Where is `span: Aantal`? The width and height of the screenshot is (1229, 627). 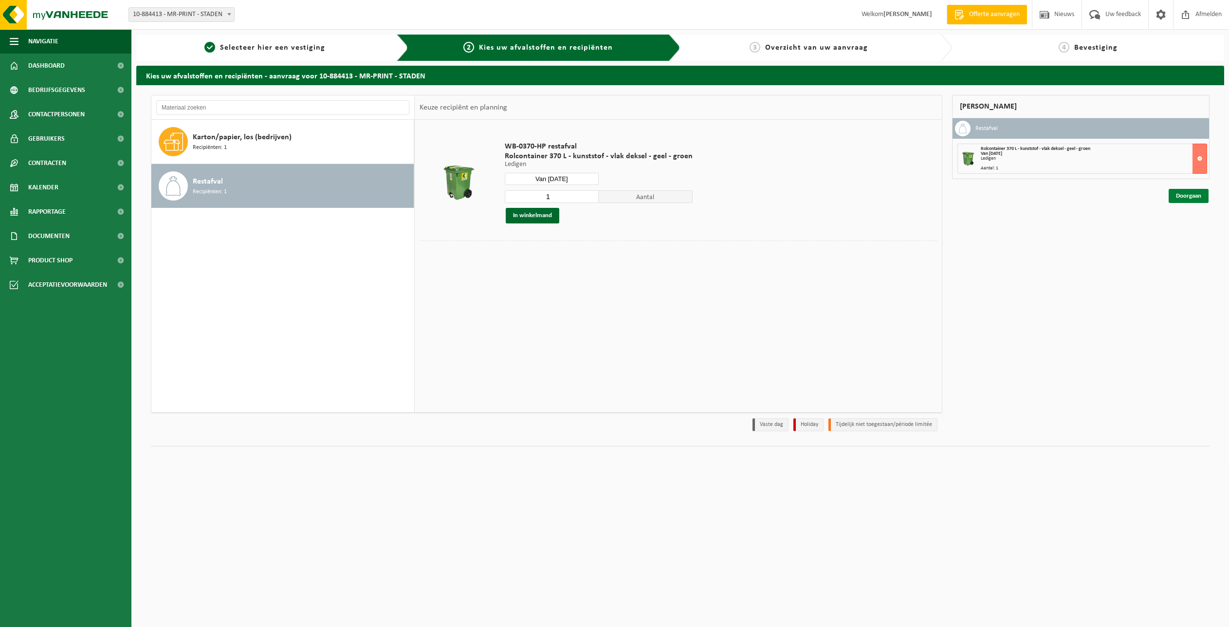 span: Aantal is located at coordinates (645, 197).